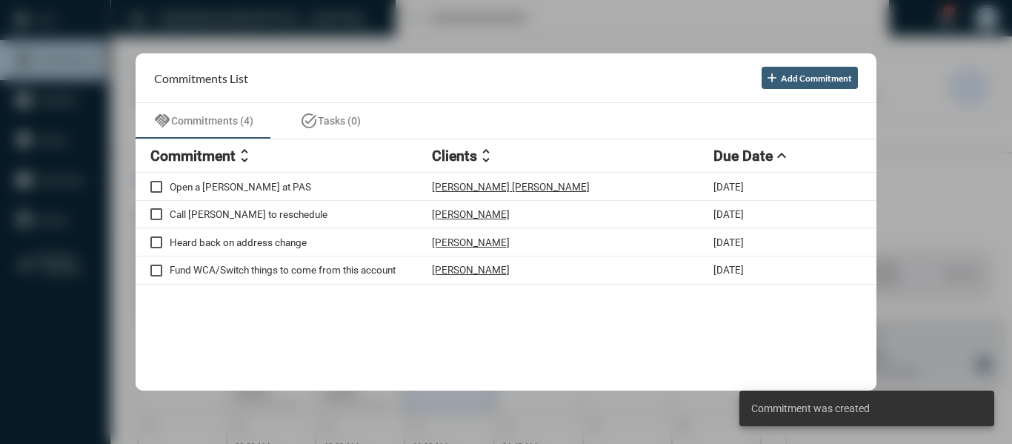 The width and height of the screenshot is (1012, 444). I want to click on p: Fund WCA/Switch things to come from this account, so click(301, 270).